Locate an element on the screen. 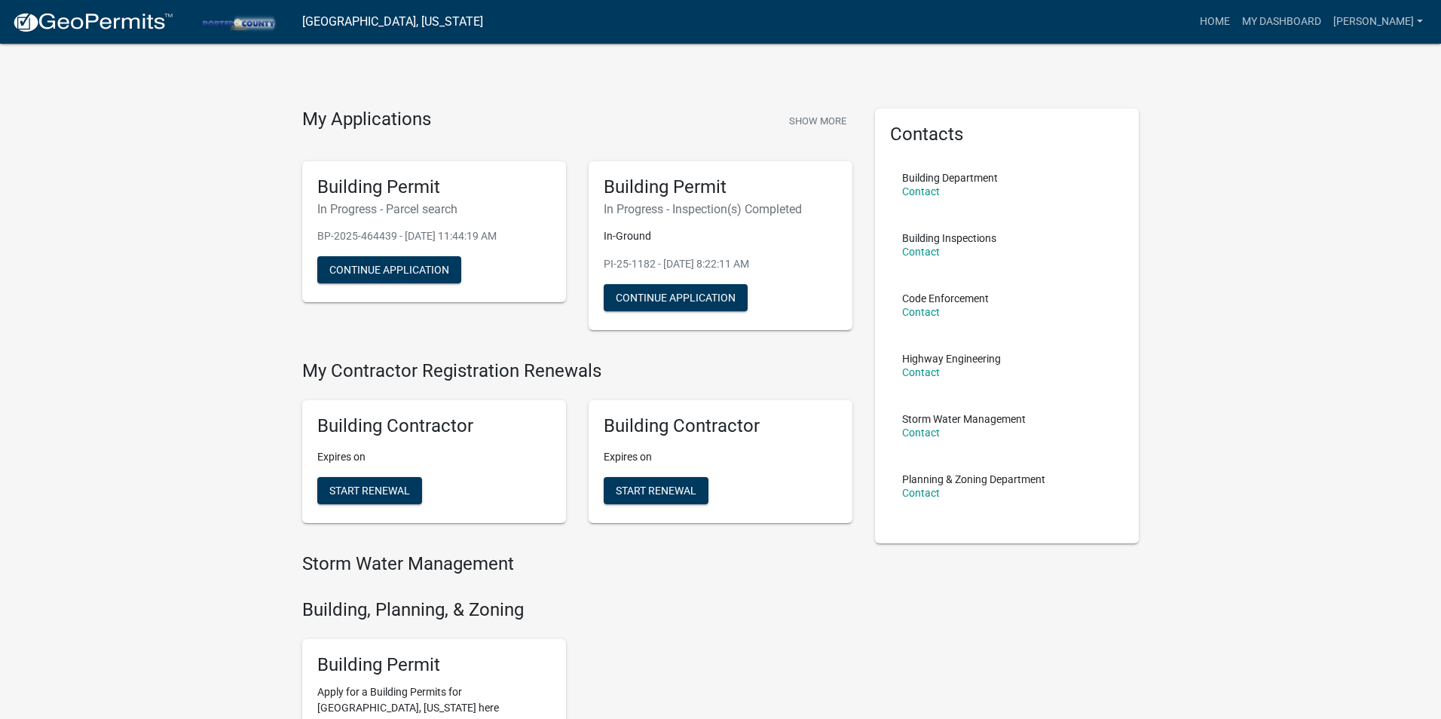 The width and height of the screenshot is (1441, 719). p: Code Enforcement is located at coordinates (945, 299).